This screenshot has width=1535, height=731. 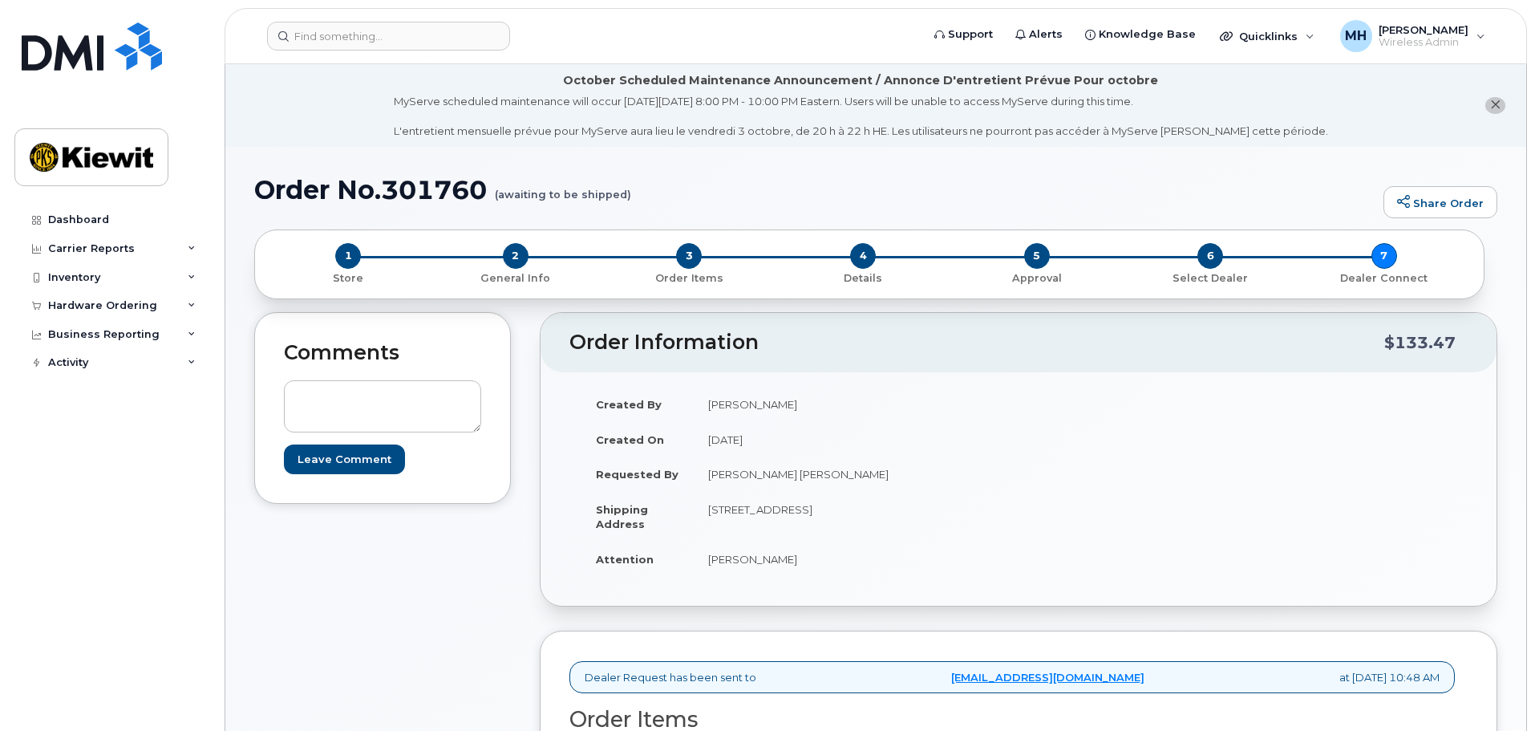 I want to click on div: $133.47, so click(x=1419, y=342).